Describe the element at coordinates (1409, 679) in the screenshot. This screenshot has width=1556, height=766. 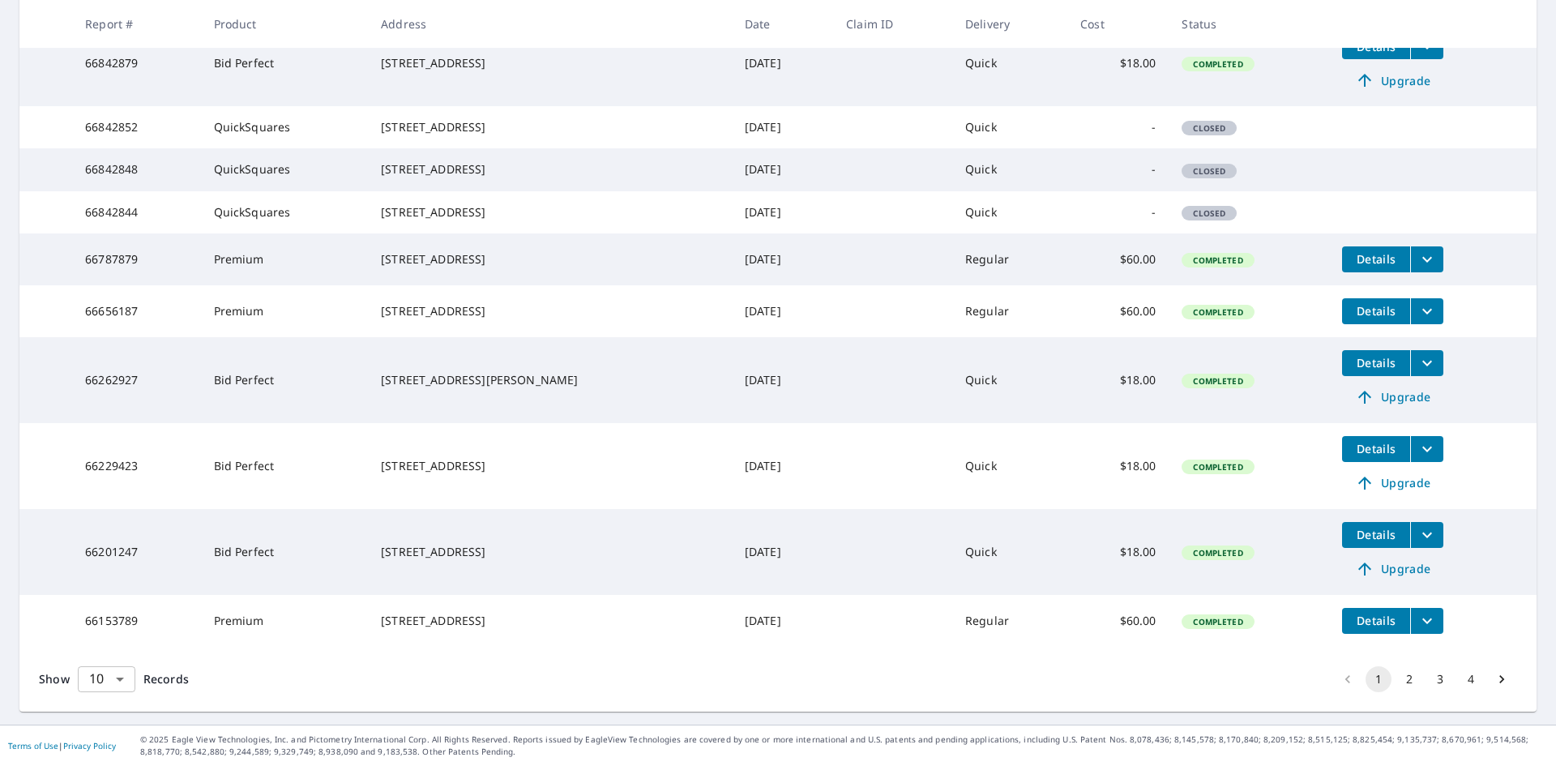
I see `button: Go to page 2` at that location.